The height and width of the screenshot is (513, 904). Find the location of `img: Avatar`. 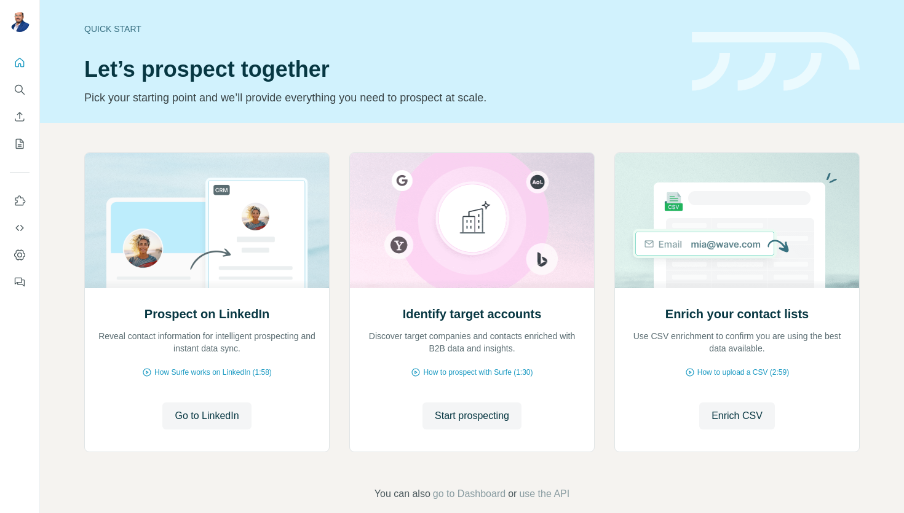

img: Avatar is located at coordinates (20, 22).